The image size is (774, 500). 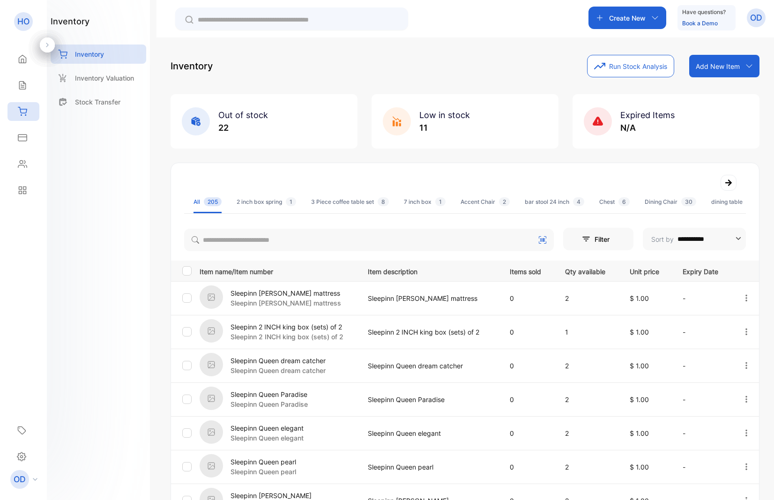 What do you see at coordinates (383, 202) in the screenshot?
I see `span: 8` at bounding box center [383, 202].